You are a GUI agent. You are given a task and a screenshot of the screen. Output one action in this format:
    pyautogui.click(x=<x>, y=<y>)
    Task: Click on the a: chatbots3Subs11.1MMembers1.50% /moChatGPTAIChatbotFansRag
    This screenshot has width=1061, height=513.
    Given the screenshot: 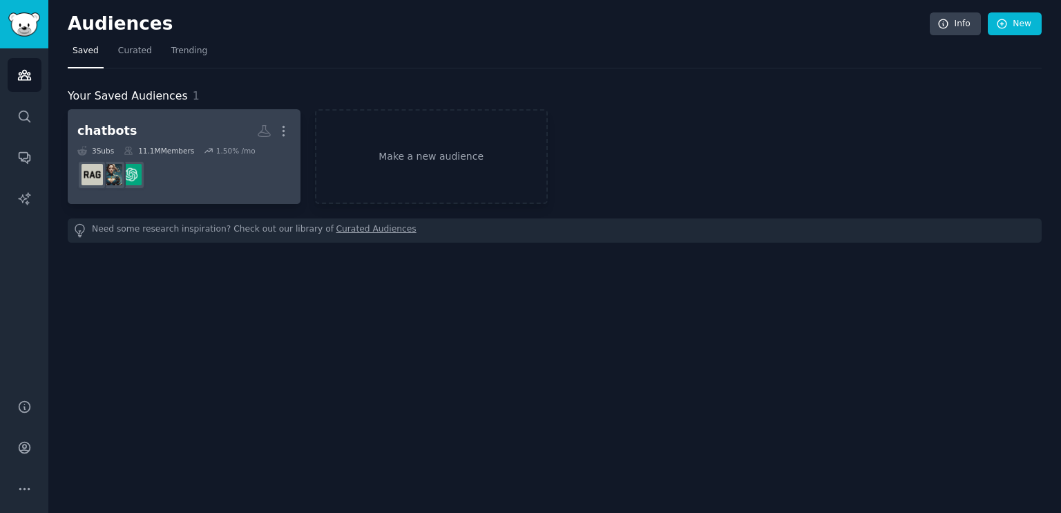 What is the action you would take?
    pyautogui.click(x=184, y=156)
    